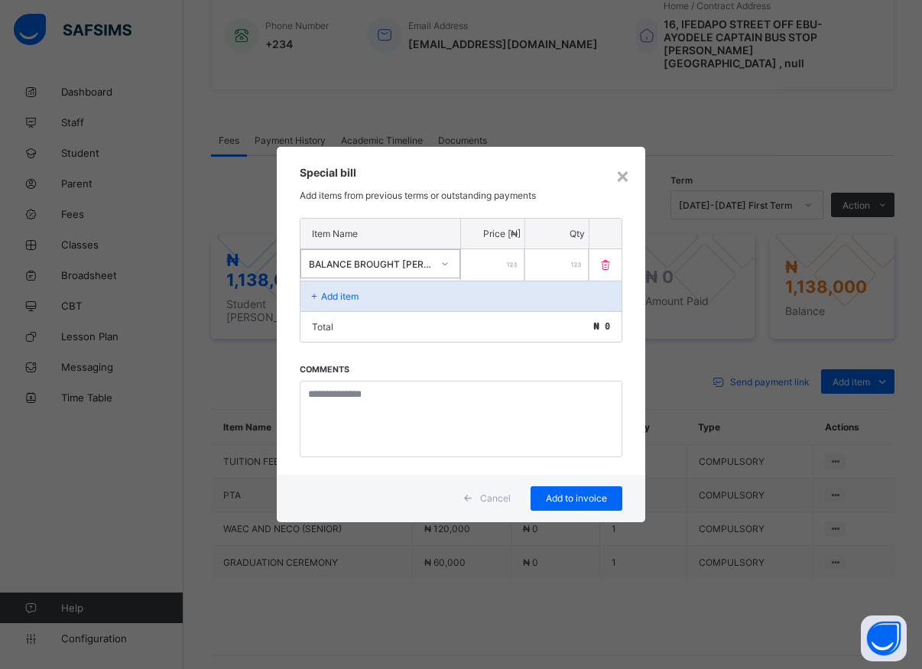 The image size is (922, 669). I want to click on span: Cancel, so click(495, 497).